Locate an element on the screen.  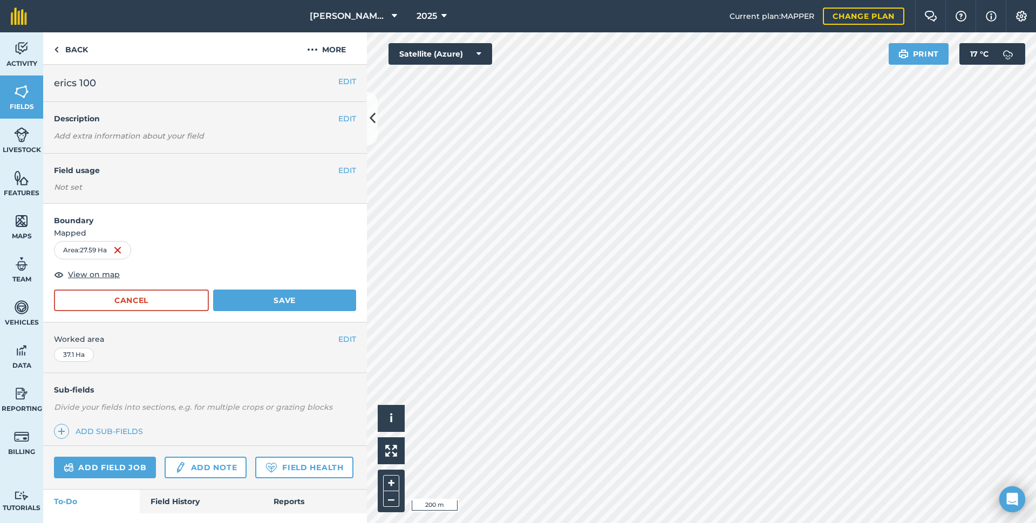
span: i is located at coordinates (391, 418).